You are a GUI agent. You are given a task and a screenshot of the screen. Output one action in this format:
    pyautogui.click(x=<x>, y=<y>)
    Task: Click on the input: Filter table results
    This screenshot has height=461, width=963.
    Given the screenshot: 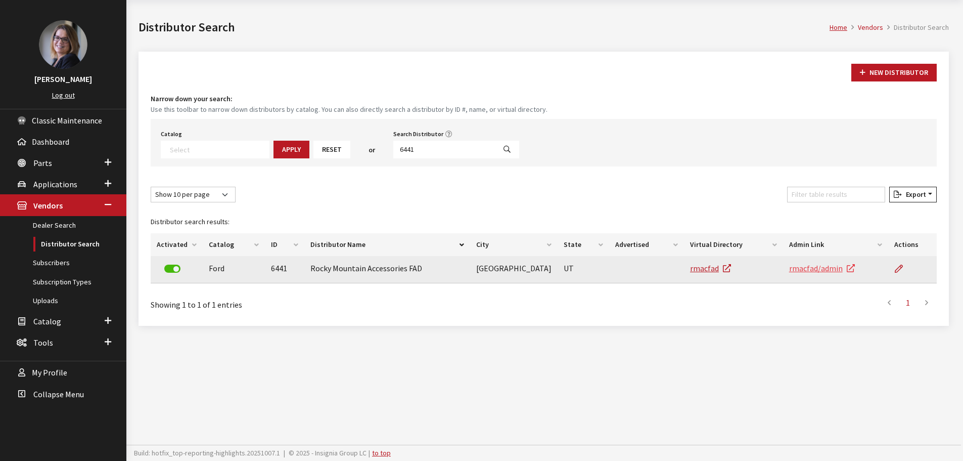 What is the action you would take?
    pyautogui.click(x=837, y=194)
    